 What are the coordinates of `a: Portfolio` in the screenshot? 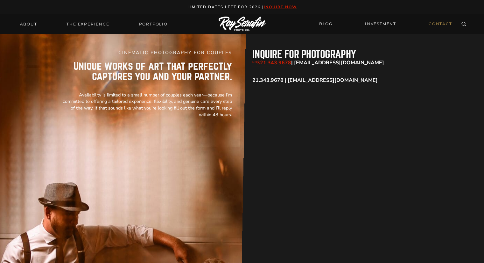 It's located at (153, 24).